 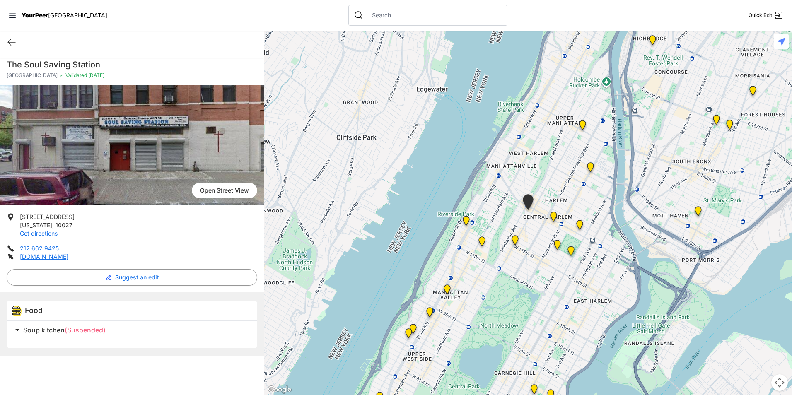 What do you see at coordinates (780, 383) in the screenshot?
I see `button: Map camera controls` at bounding box center [780, 383].